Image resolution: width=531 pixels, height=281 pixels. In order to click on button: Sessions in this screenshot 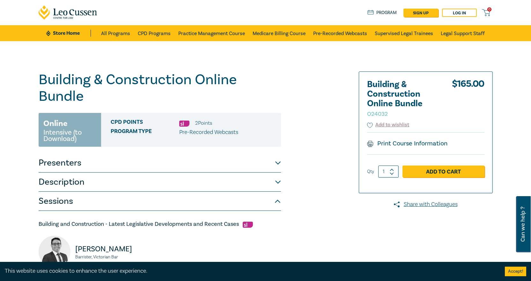, I will do `click(160, 201)`.